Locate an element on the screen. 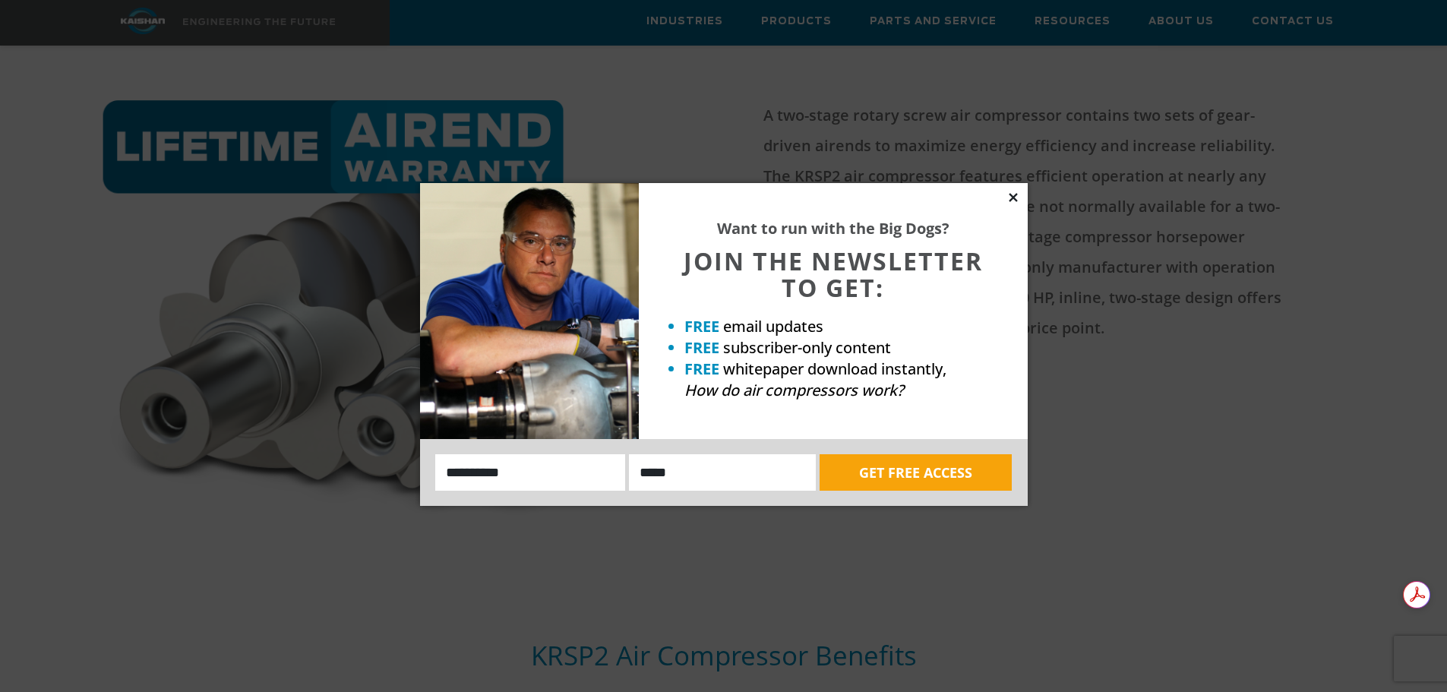 The height and width of the screenshot is (692, 1447). em: How do air compressors work? is located at coordinates (794, 390).